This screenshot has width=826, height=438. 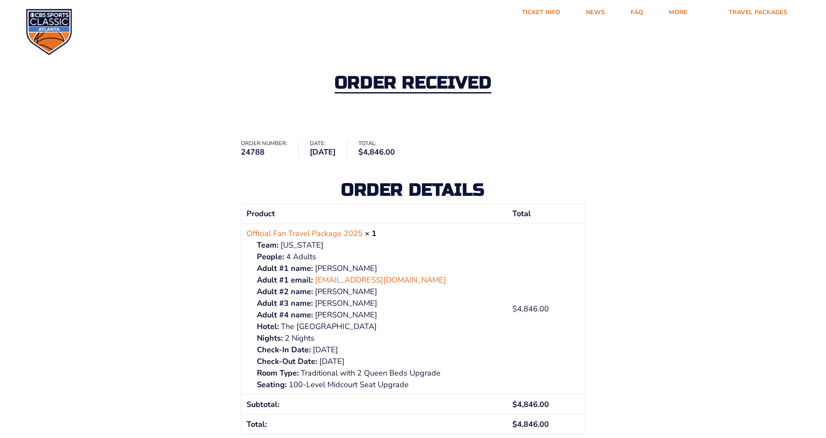 What do you see at coordinates (285, 291) in the screenshot?
I see `strong: Adult #2 name:` at bounding box center [285, 291].